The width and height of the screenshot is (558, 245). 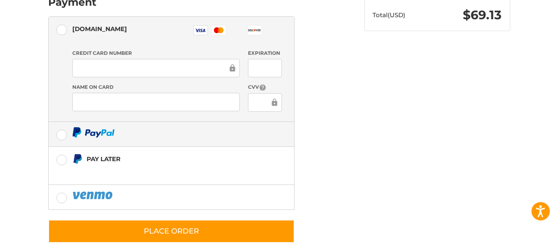 What do you see at coordinates (265, 87) in the screenshot?
I see `label: CVV` at bounding box center [265, 87].